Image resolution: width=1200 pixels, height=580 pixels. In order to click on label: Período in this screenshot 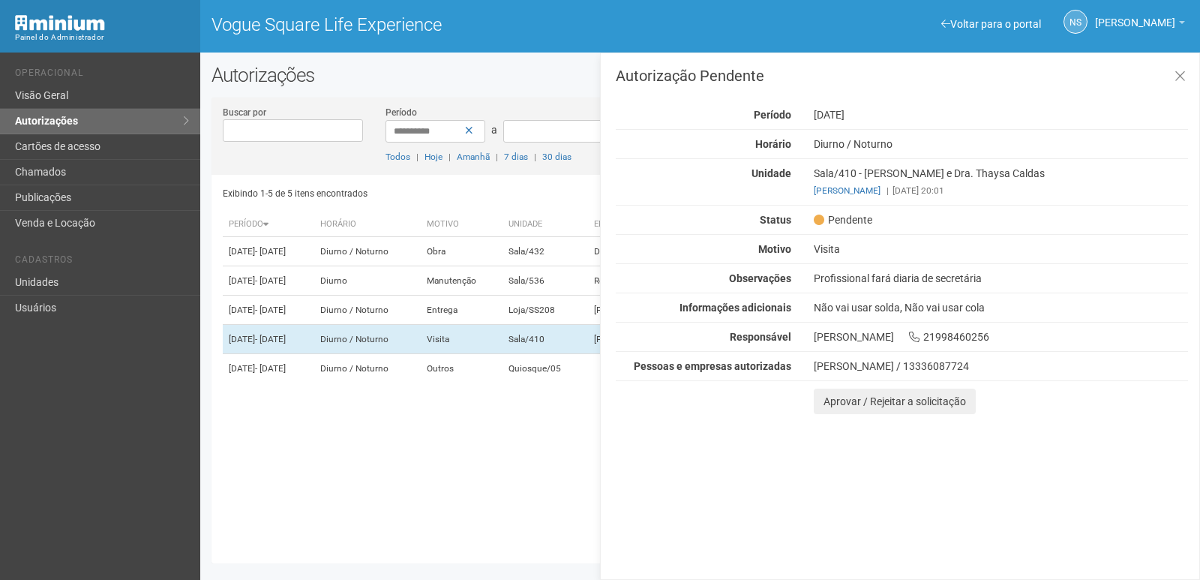, I will do `click(401, 112)`.